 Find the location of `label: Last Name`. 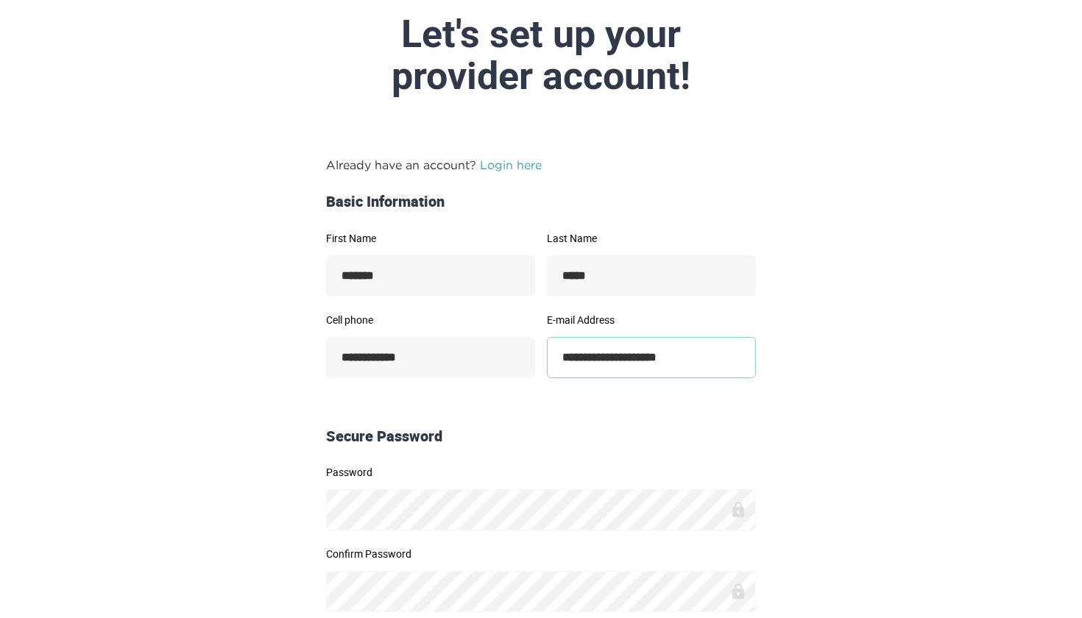

label: Last Name is located at coordinates (651, 238).